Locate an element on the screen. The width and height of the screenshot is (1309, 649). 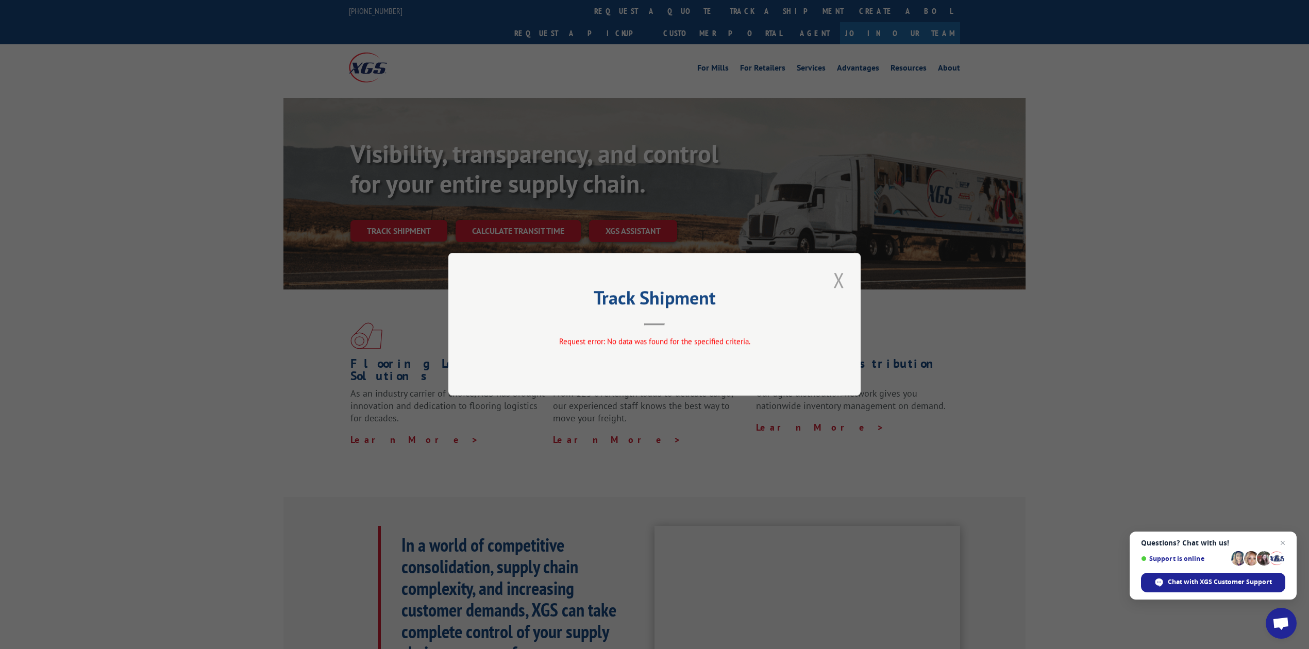
span: Questions? Chat with us! is located at coordinates (1213, 543).